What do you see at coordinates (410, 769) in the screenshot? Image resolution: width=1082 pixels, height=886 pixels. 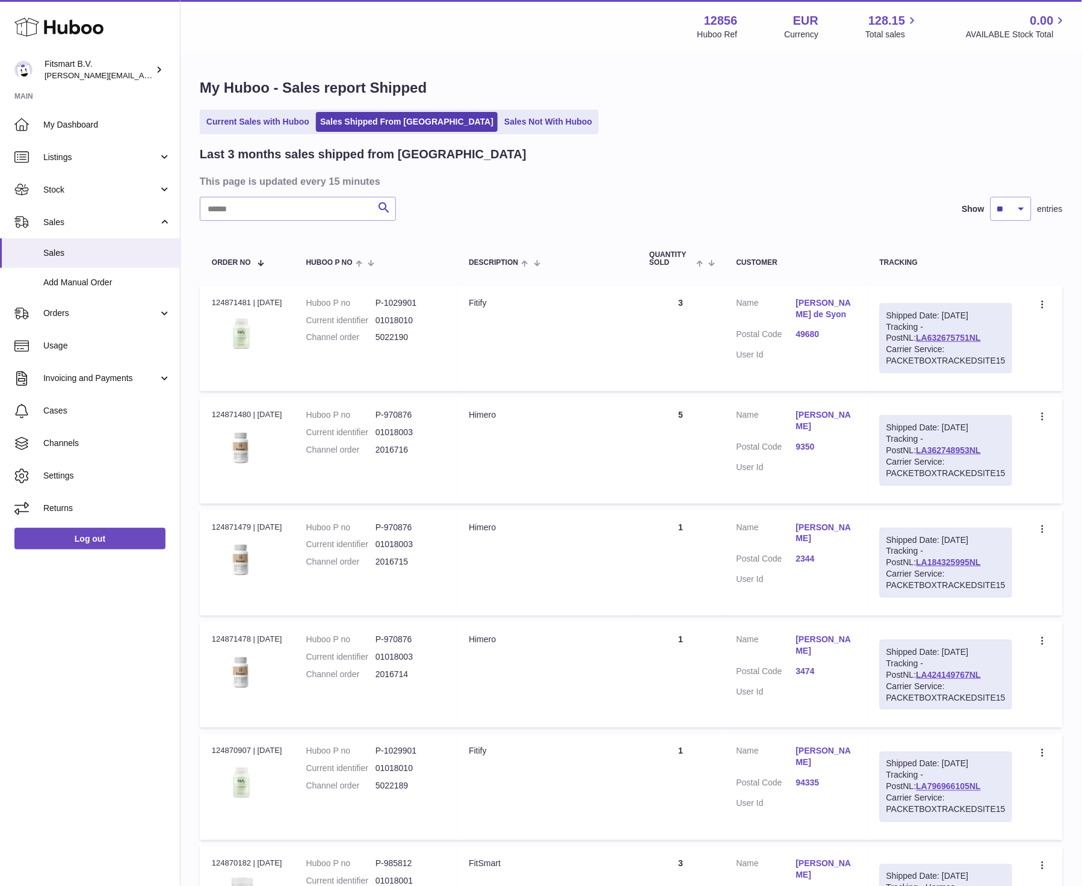 I see `dd: 01018010` at bounding box center [410, 769].